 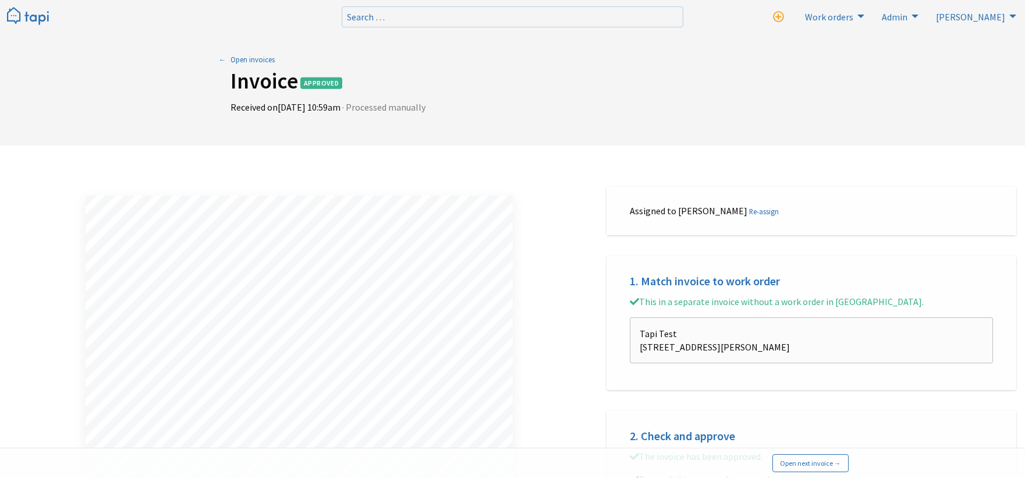 I want to click on a: Re-assign, so click(x=764, y=211).